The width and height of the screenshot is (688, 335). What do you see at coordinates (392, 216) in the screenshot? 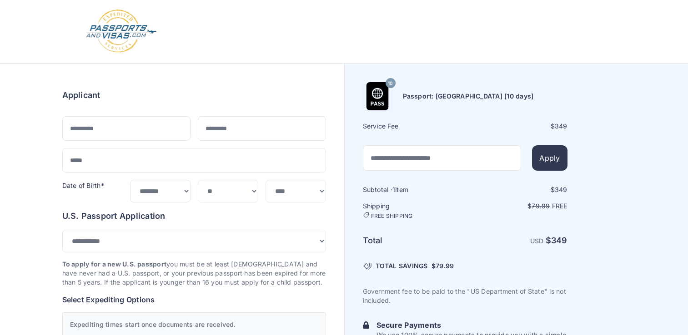
I see `span: FREE SHIPPING` at bounding box center [392, 216].